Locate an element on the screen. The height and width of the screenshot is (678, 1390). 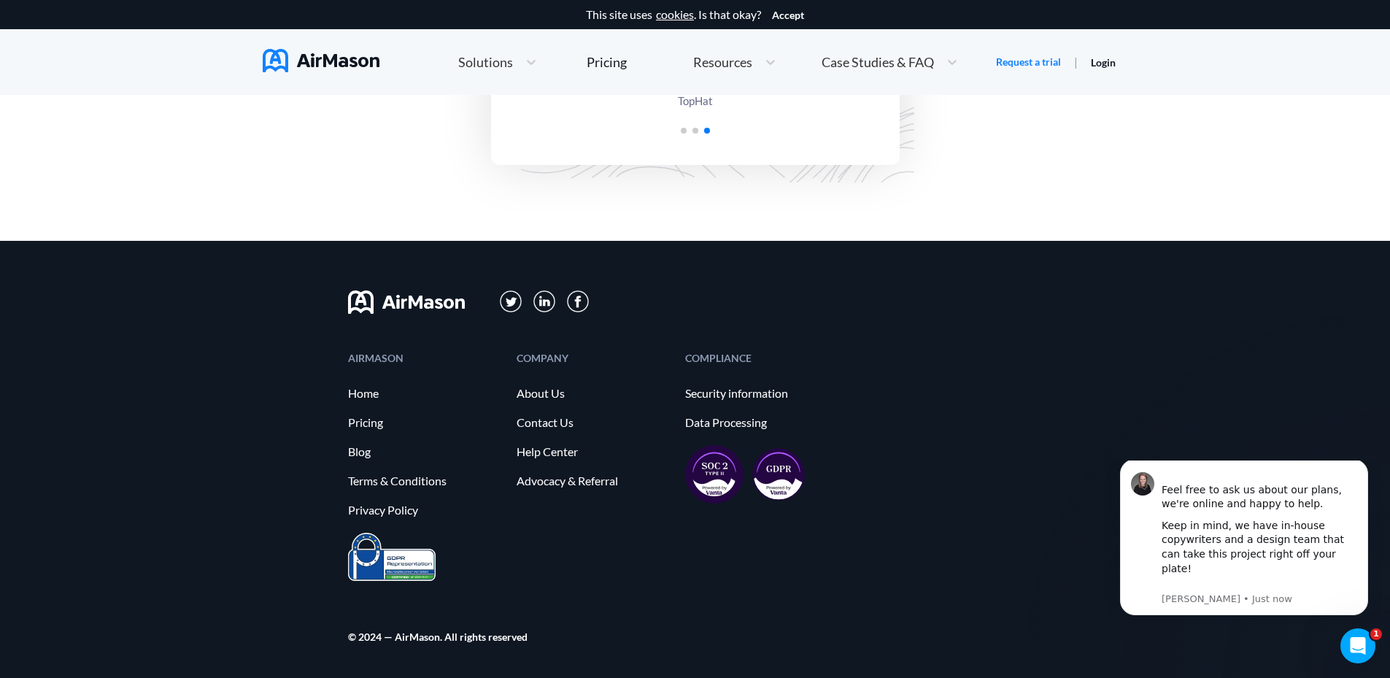
a: Help Center is located at coordinates (593, 452).